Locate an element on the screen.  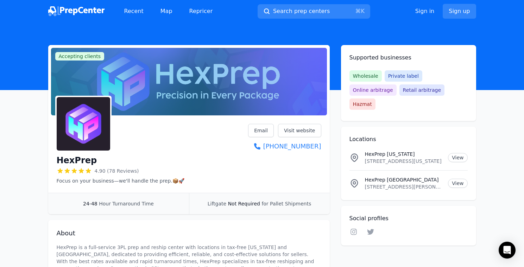
a: PrepCenter is located at coordinates (76, 11).